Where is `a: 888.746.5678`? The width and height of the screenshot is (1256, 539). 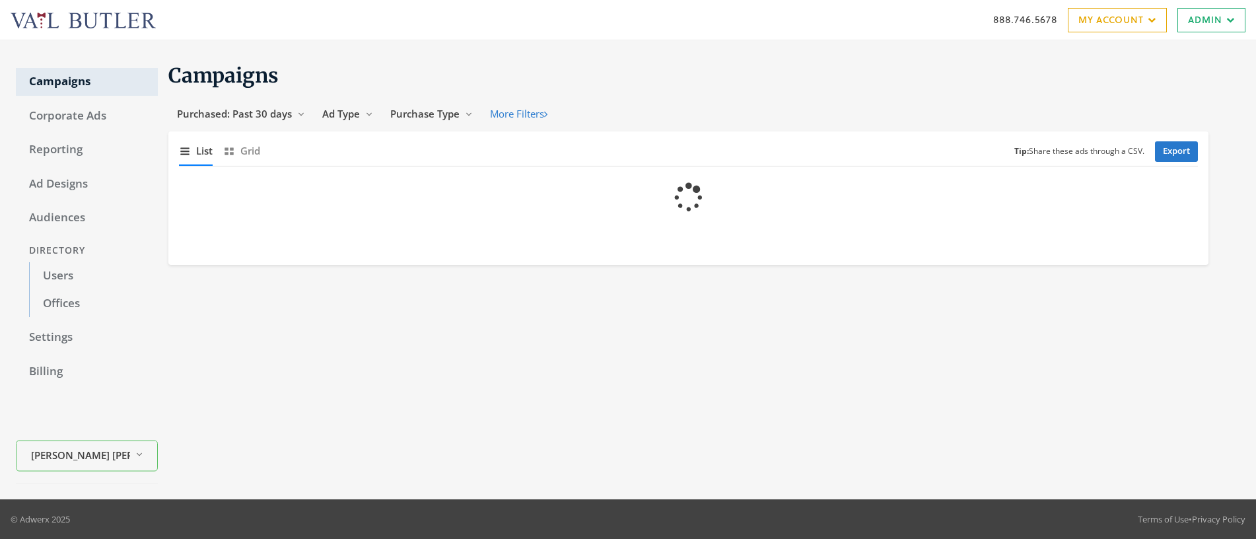 a: 888.746.5678 is located at coordinates (1025, 19).